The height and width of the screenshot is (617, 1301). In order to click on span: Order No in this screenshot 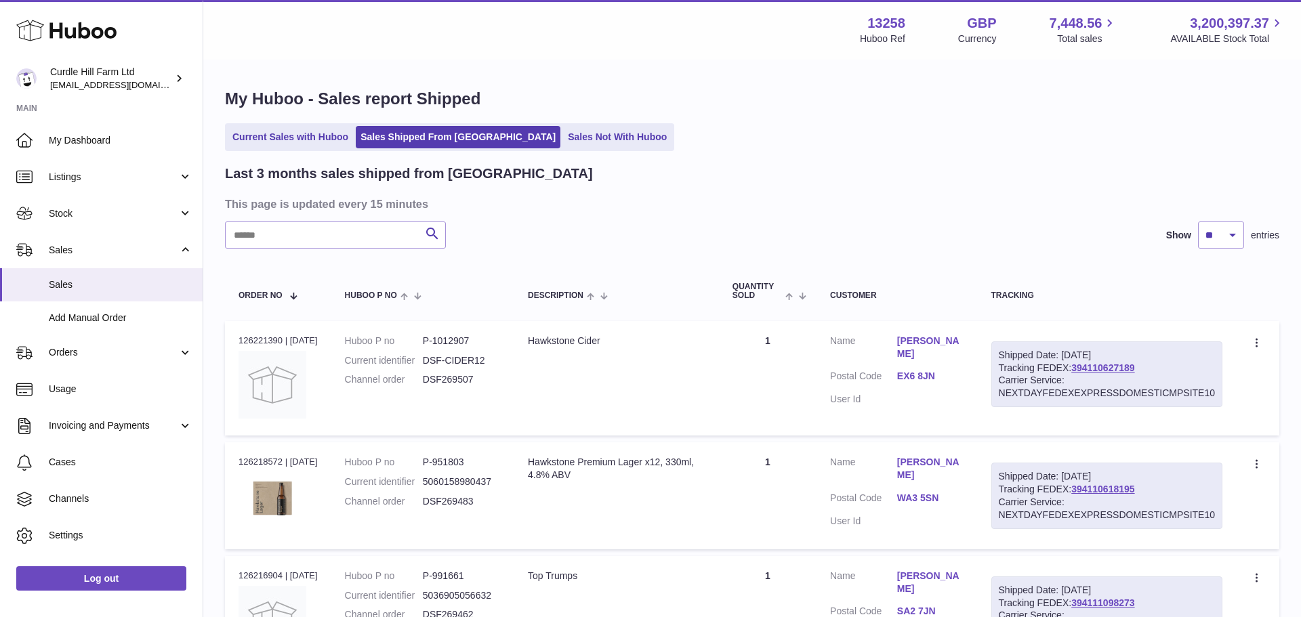, I will do `click(260, 295)`.